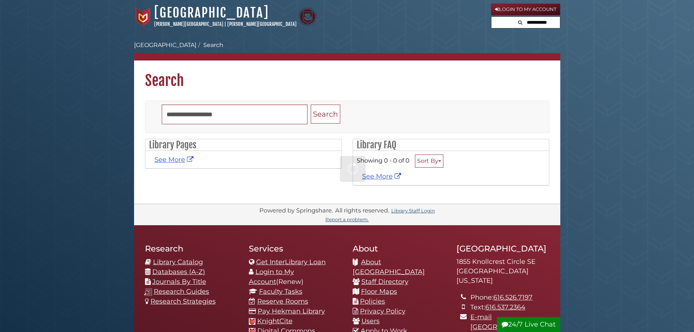  Describe the element at coordinates (371, 321) in the screenshot. I see `a: Users` at that location.